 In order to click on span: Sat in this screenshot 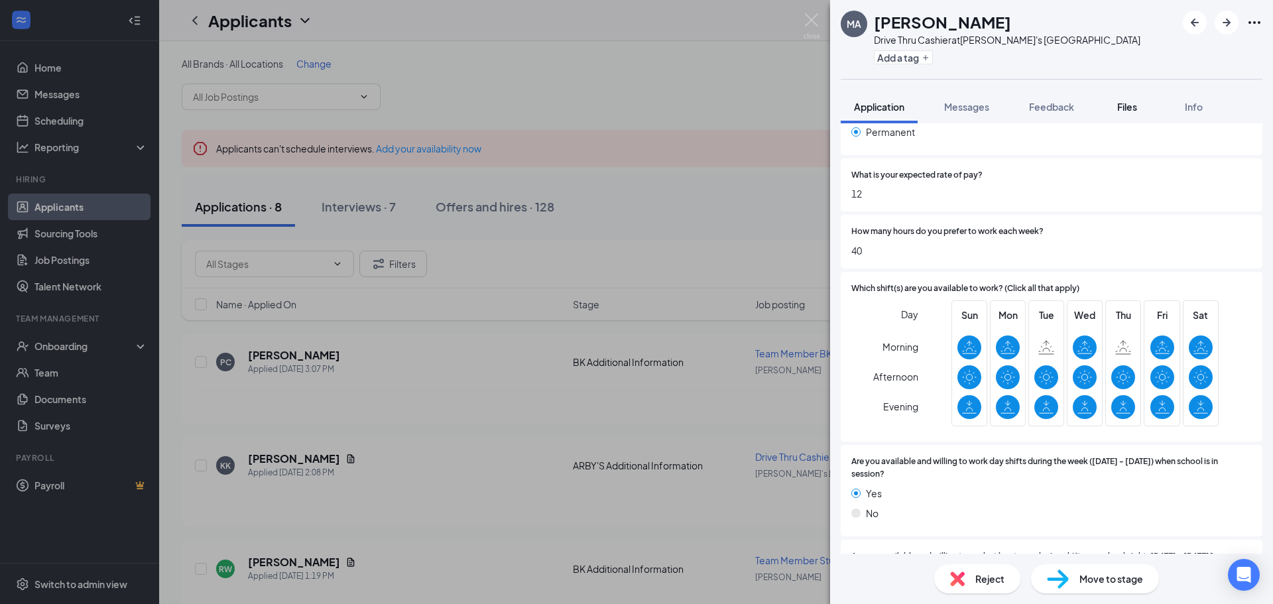, I will do `click(1201, 315)`.